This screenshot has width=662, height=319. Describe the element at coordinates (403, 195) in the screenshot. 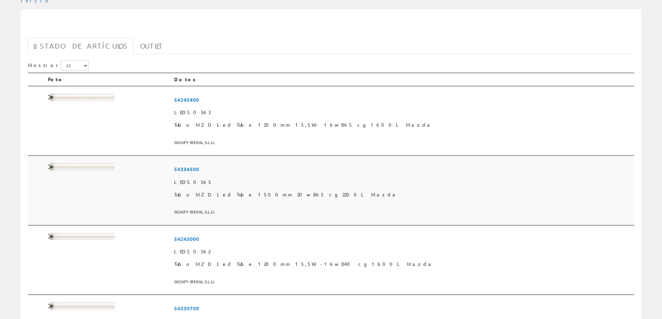

I see `span: Tubo MZD Led Tube 1500mm 20w 865 cg 2200L Mazda` at that location.